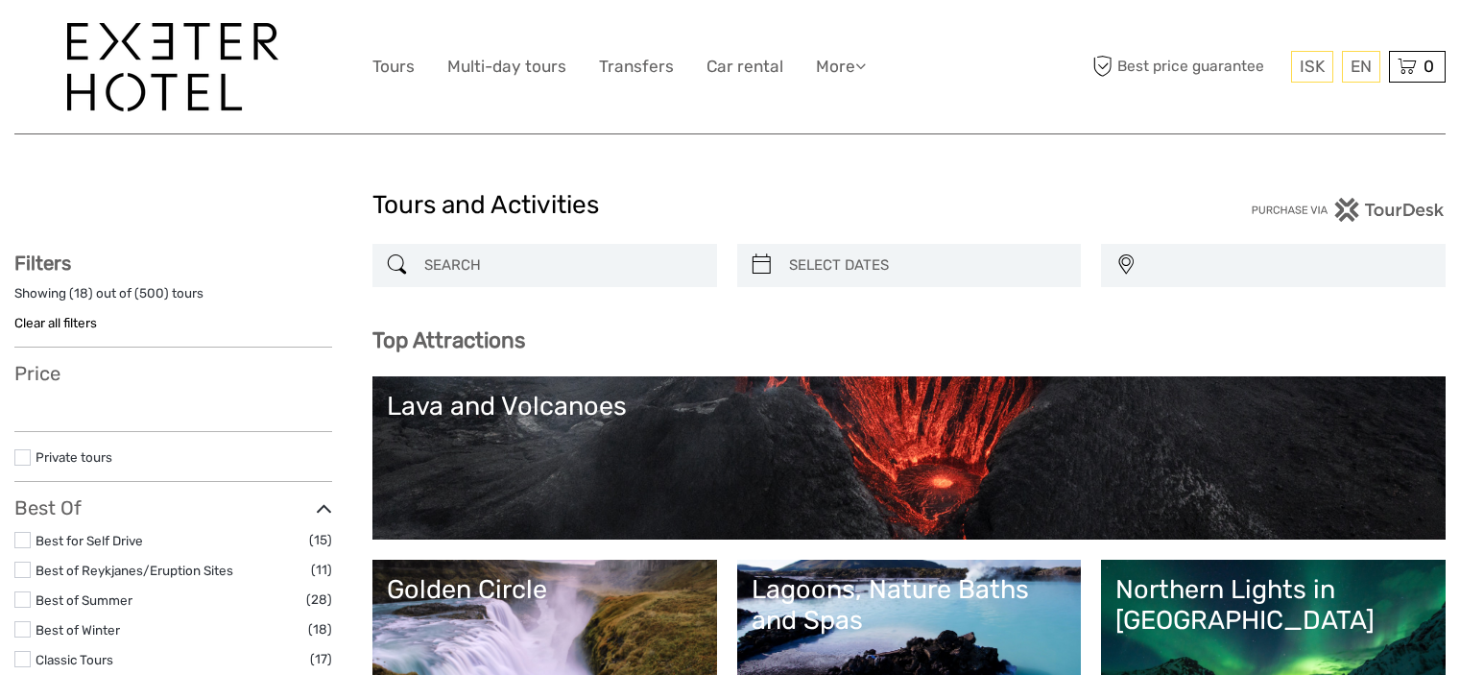 This screenshot has height=675, width=1460. I want to click on a: More, so click(841, 66).